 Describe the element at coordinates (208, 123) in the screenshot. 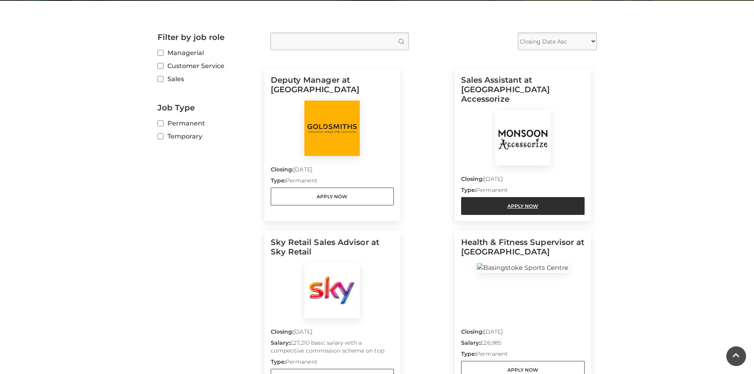

I see `label: Permanent` at that location.